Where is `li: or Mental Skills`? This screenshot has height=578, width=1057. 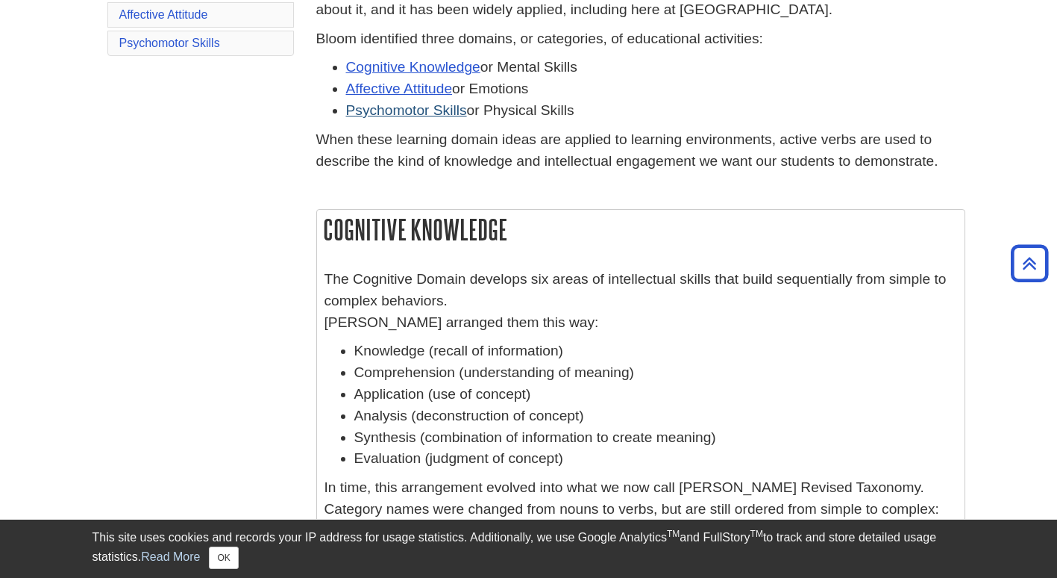
li: or Mental Skills is located at coordinates (656, 67).